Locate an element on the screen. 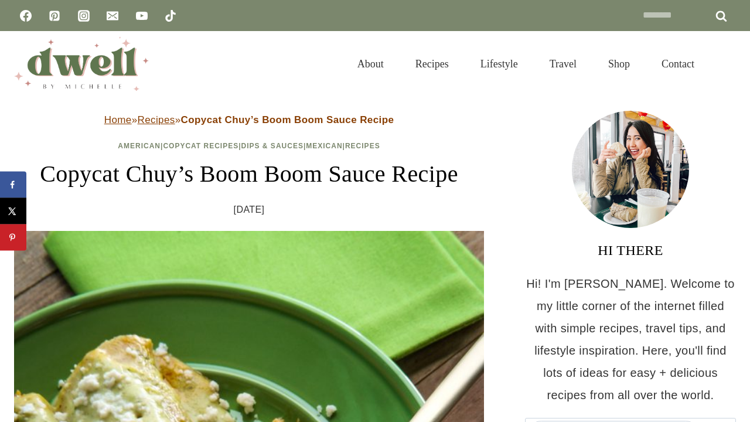 The height and width of the screenshot is (422, 750). nav: Primary Navigation is located at coordinates (526, 64).